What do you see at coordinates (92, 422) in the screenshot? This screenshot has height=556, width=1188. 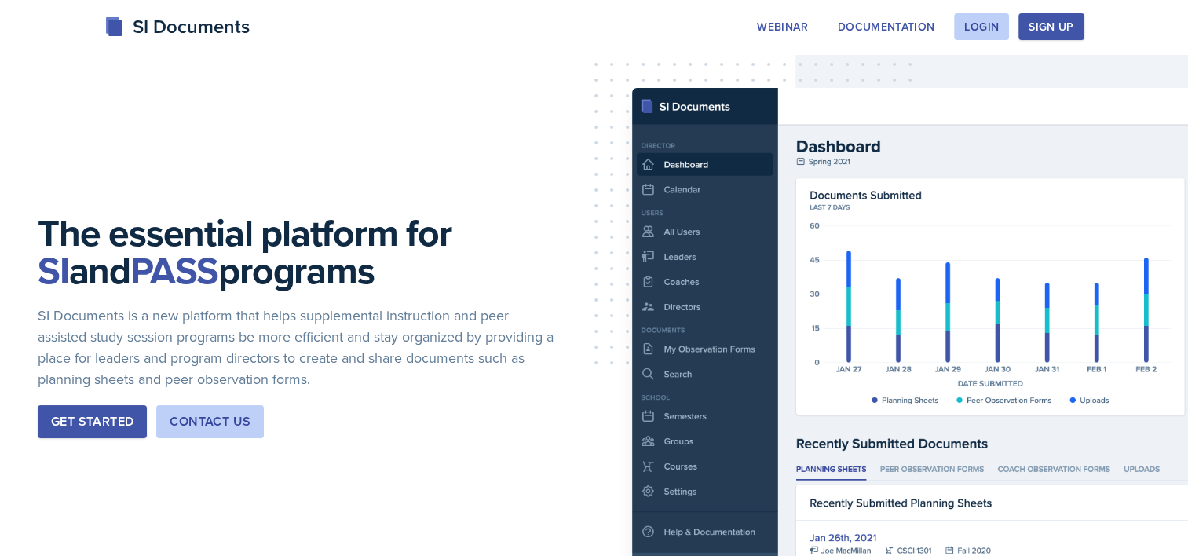 I see `button: Get Started` at bounding box center [92, 422].